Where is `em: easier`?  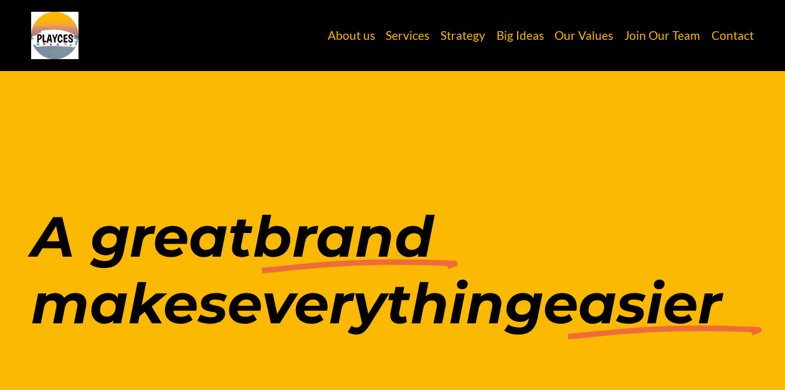
em: easier is located at coordinates (633, 303).